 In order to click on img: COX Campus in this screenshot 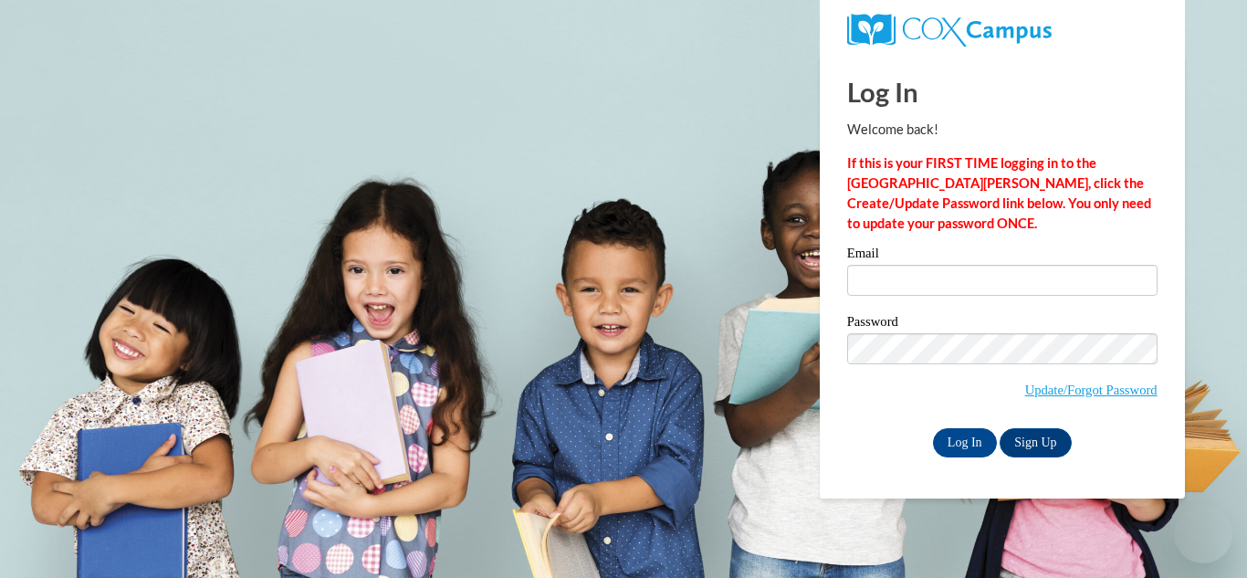, I will do `click(949, 30)`.